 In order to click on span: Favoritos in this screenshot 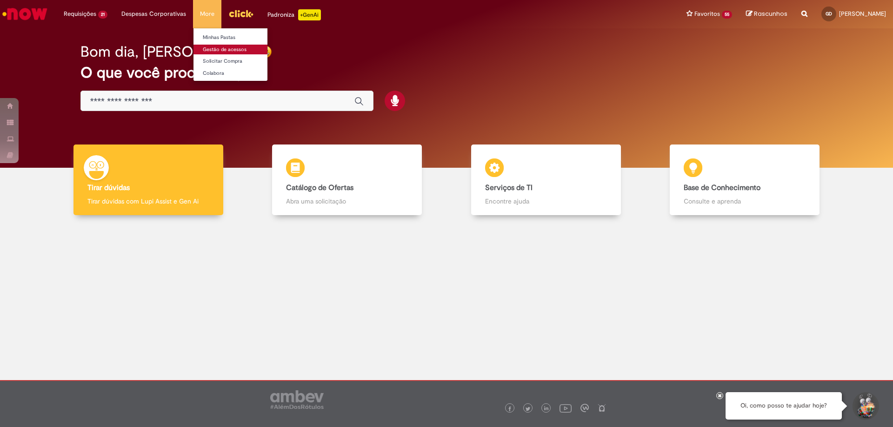, I will do `click(707, 14)`.